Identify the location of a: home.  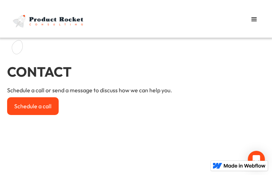
(47, 20).